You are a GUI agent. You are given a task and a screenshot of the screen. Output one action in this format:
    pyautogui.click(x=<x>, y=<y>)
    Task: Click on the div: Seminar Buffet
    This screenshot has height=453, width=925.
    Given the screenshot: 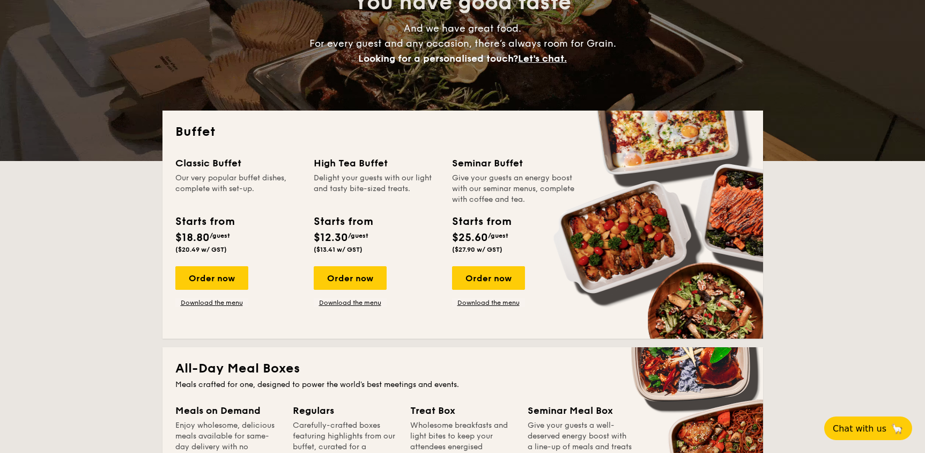 What is the action you would take?
    pyautogui.click(x=515, y=163)
    